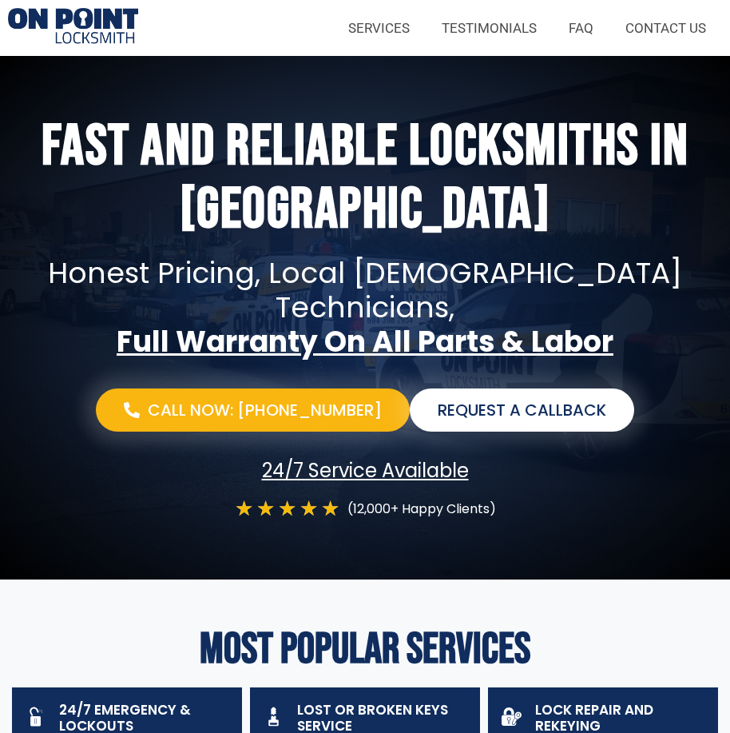  Describe the element at coordinates (365, 471) in the screenshot. I see `span: 24/7 Service Available` at that location.